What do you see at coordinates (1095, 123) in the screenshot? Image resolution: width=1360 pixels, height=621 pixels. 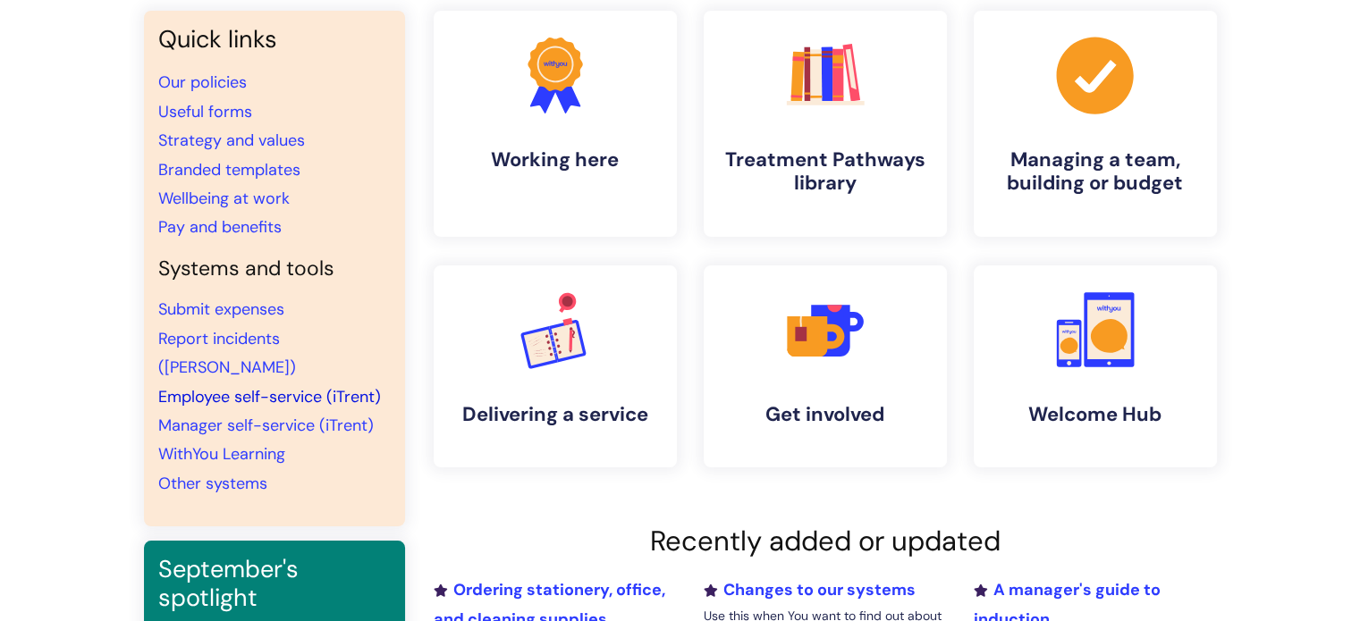 I see `a: Managing a team, building or budget` at bounding box center [1095, 123].